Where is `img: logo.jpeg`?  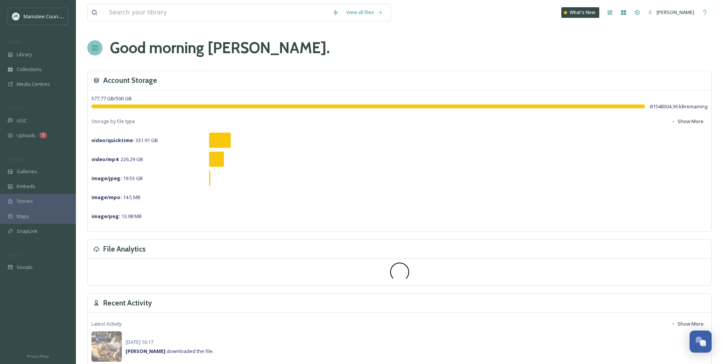 img: logo.jpeg is located at coordinates (16, 16).